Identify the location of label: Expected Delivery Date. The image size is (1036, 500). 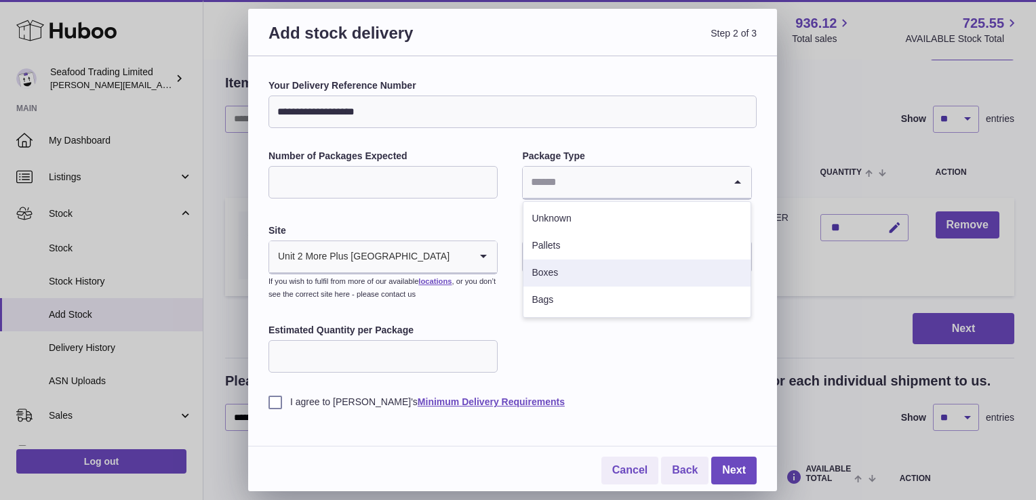
(637, 231).